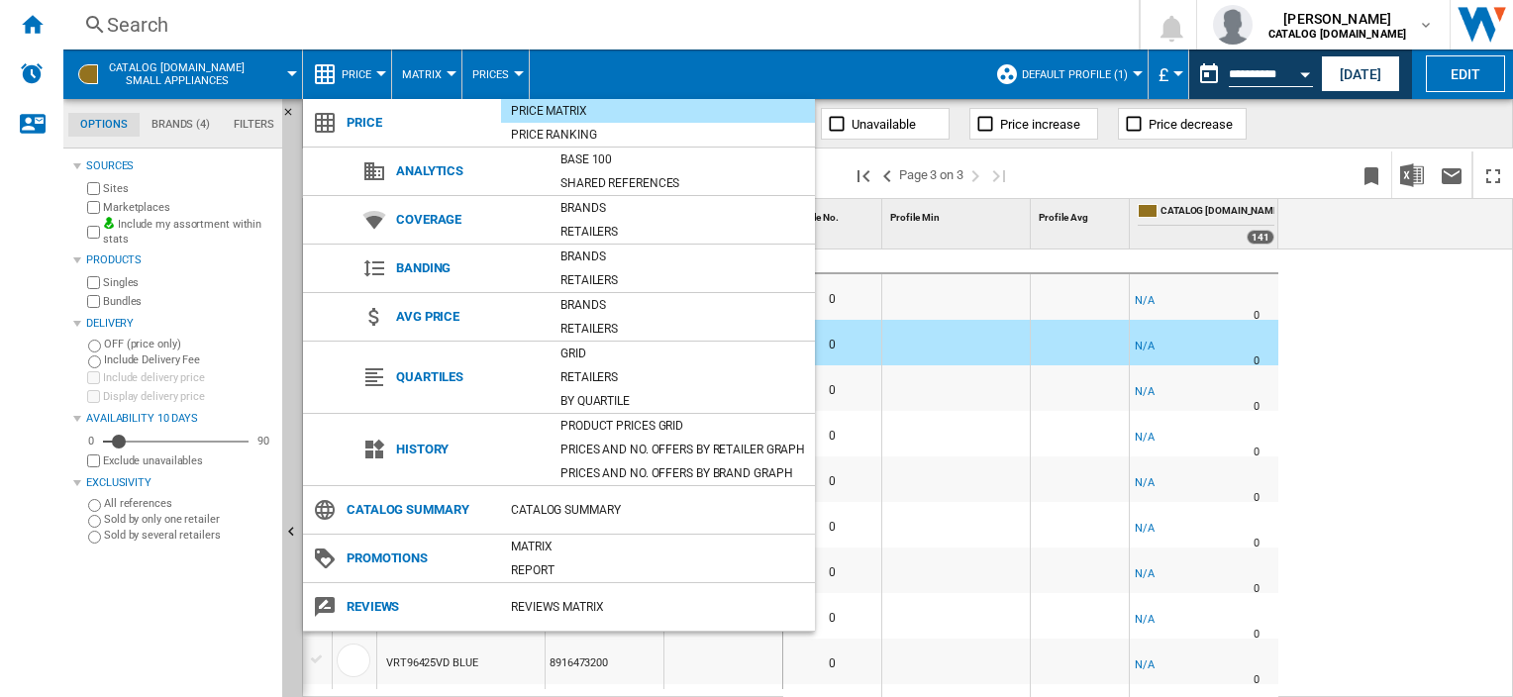  I want to click on div: Prices and No. offers by brand graph, so click(682, 473).